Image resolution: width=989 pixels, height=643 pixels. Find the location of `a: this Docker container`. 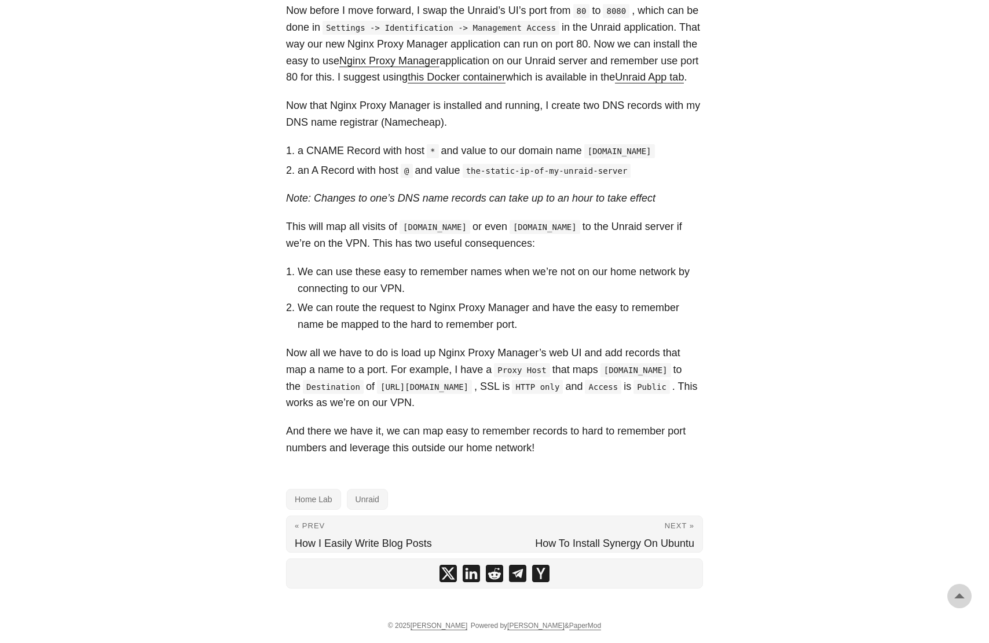

a: this Docker container is located at coordinates (456, 77).